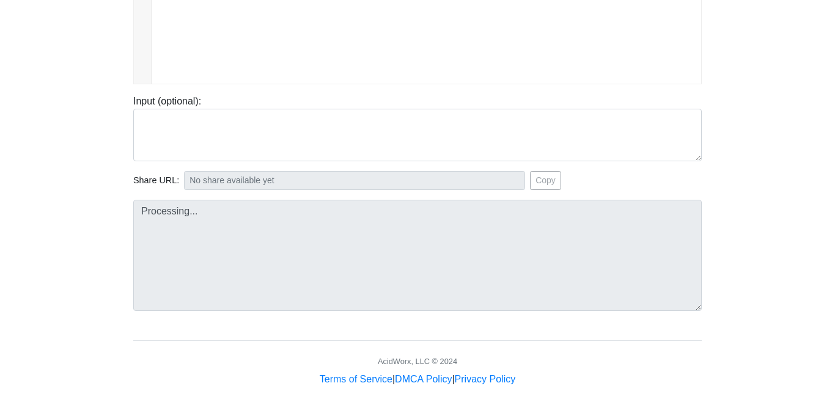 The height and width of the screenshot is (416, 835). Describe the element at coordinates (418, 361) in the screenshot. I see `div: AcidWorx, LLC © 2024` at that location.